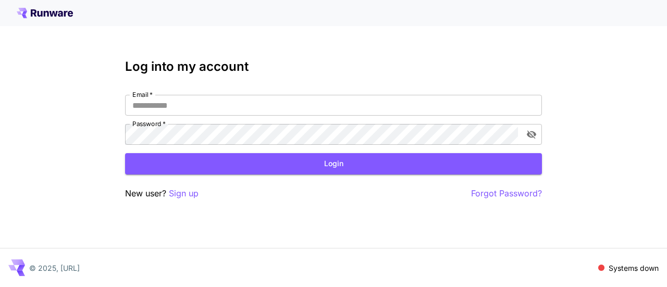 The height and width of the screenshot is (287, 667). What do you see at coordinates (634, 268) in the screenshot?
I see `p: Systems down` at bounding box center [634, 268].